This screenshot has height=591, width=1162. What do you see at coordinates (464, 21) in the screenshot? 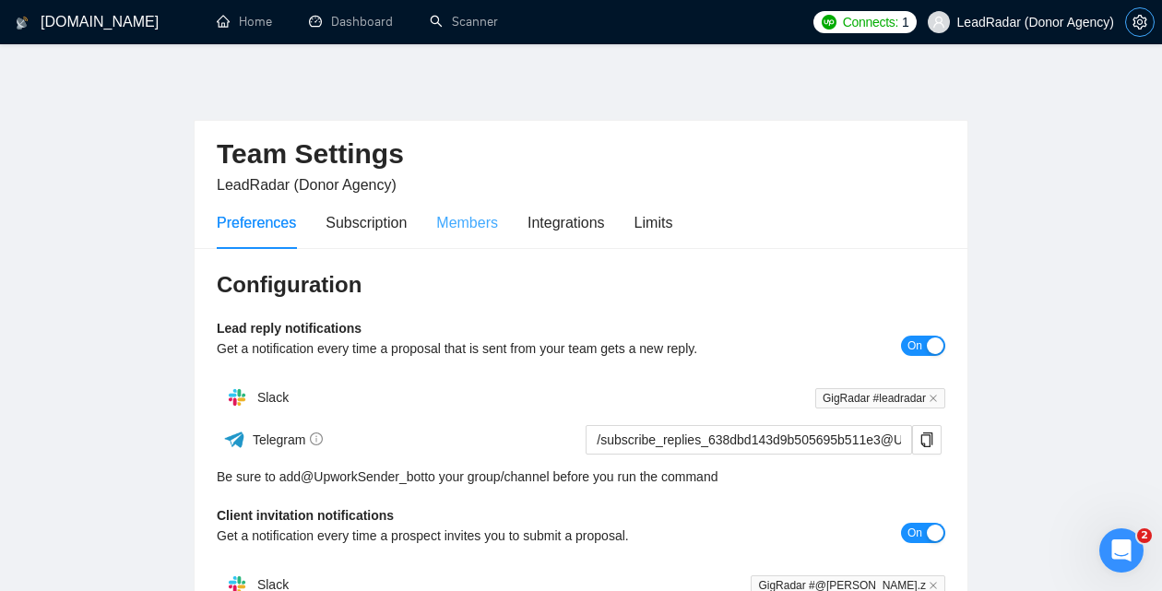
I see `a: searchScanner` at bounding box center [464, 21].